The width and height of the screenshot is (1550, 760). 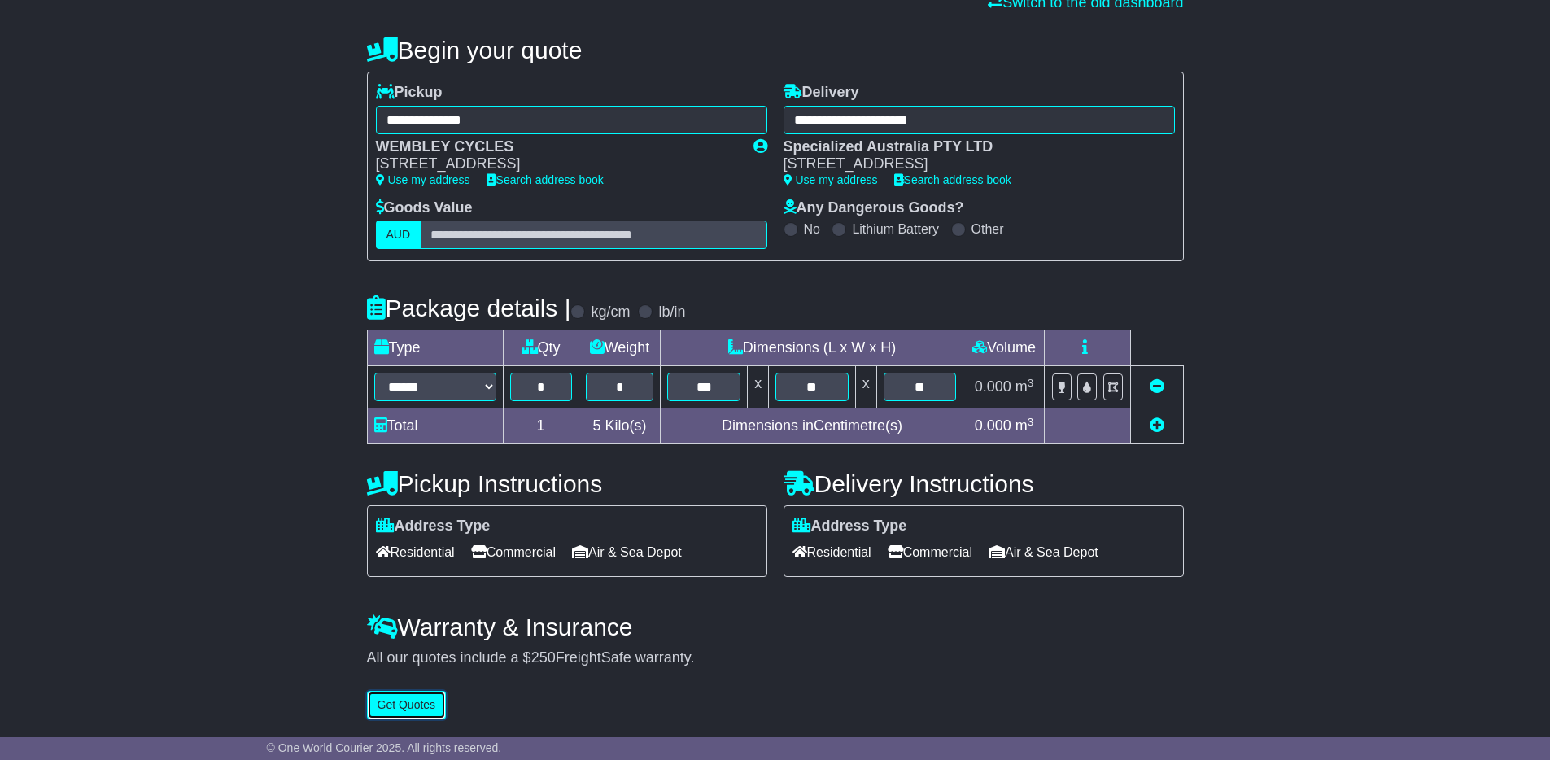 What do you see at coordinates (567, 483) in the screenshot?
I see `h4: Pickup Instructions` at bounding box center [567, 483].